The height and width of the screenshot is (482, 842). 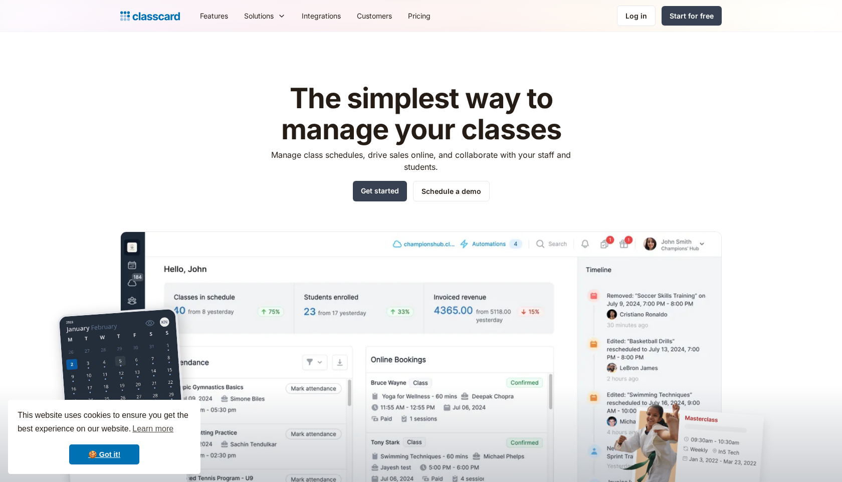 What do you see at coordinates (692, 16) in the screenshot?
I see `div: Start for free` at bounding box center [692, 16].